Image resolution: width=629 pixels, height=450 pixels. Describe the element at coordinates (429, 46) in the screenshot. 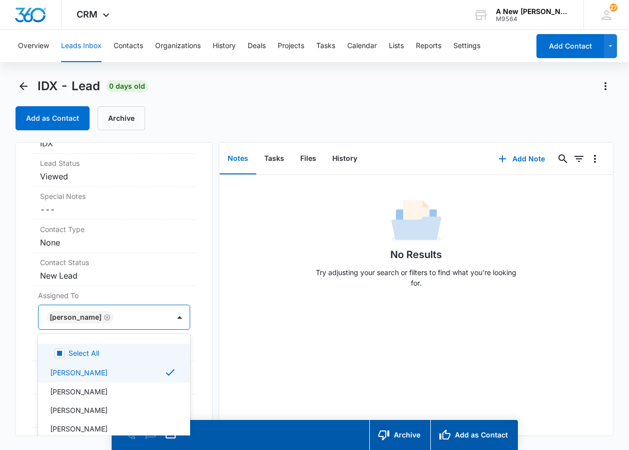

I see `button: Reports` at that location.